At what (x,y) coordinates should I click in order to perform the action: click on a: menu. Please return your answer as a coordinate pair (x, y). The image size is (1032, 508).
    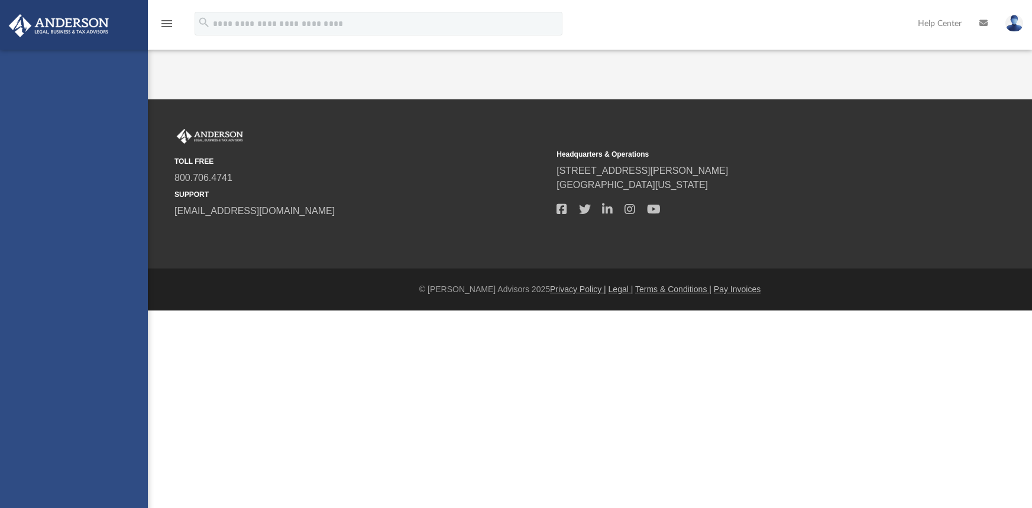
    Looking at the image, I should click on (167, 27).